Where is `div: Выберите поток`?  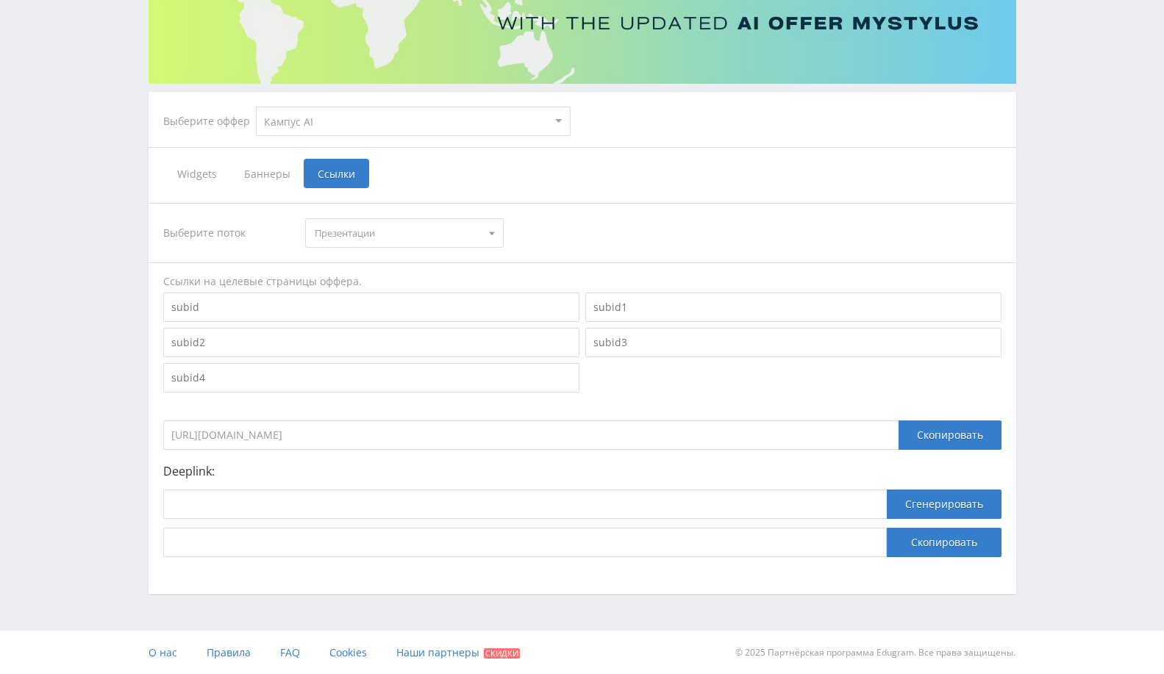 div: Выберите поток is located at coordinates (227, 233).